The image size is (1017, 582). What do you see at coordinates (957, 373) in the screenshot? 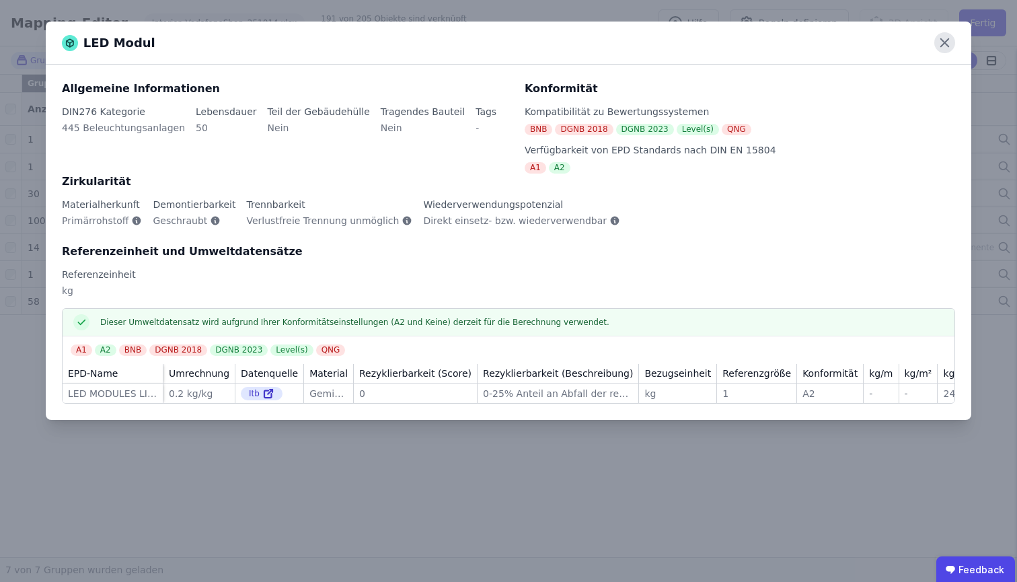
I see `div: kg/m³` at bounding box center [957, 373].